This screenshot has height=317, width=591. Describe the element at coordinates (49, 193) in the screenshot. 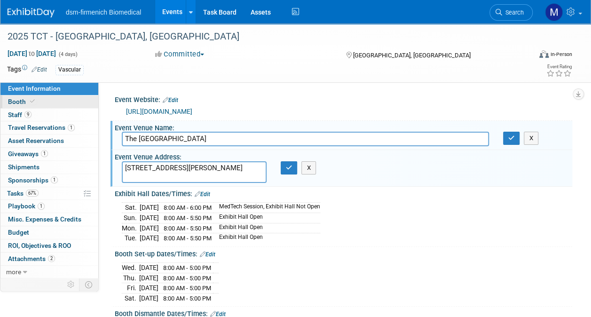

I see `a: Tasks67%` at that location.